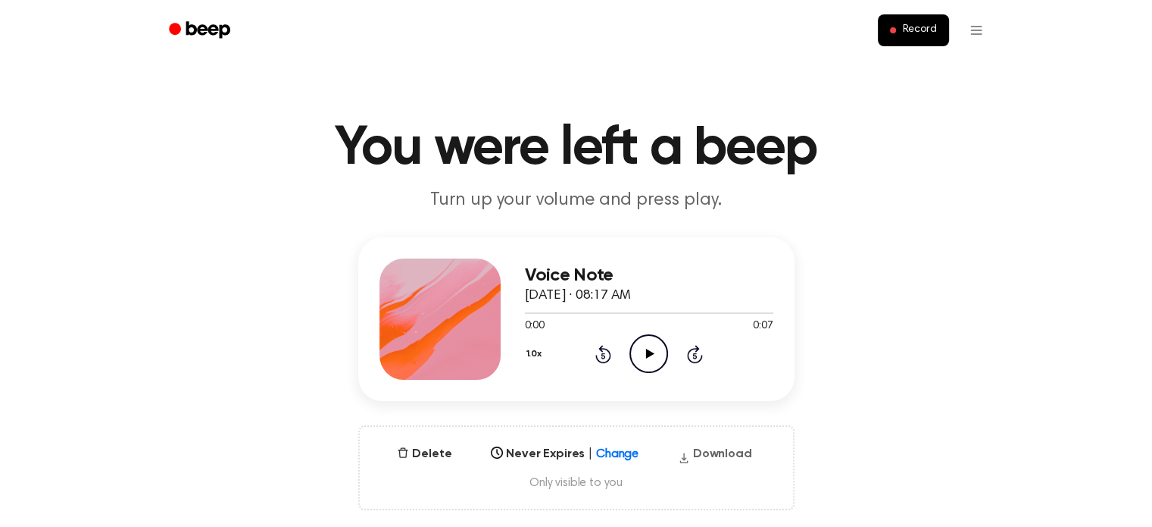  Describe the element at coordinates (535, 326) in the screenshot. I see `span: 0:00` at that location.